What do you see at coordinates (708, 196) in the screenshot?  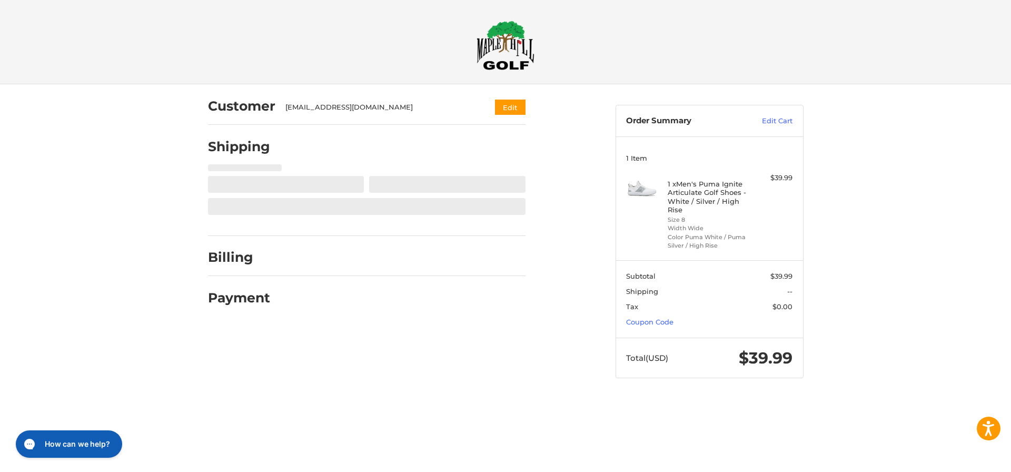 I see `h4: 1 x Men's Puma Ignite Articulate Golf Shoes - White / Silver / High Rise` at bounding box center [708, 196].